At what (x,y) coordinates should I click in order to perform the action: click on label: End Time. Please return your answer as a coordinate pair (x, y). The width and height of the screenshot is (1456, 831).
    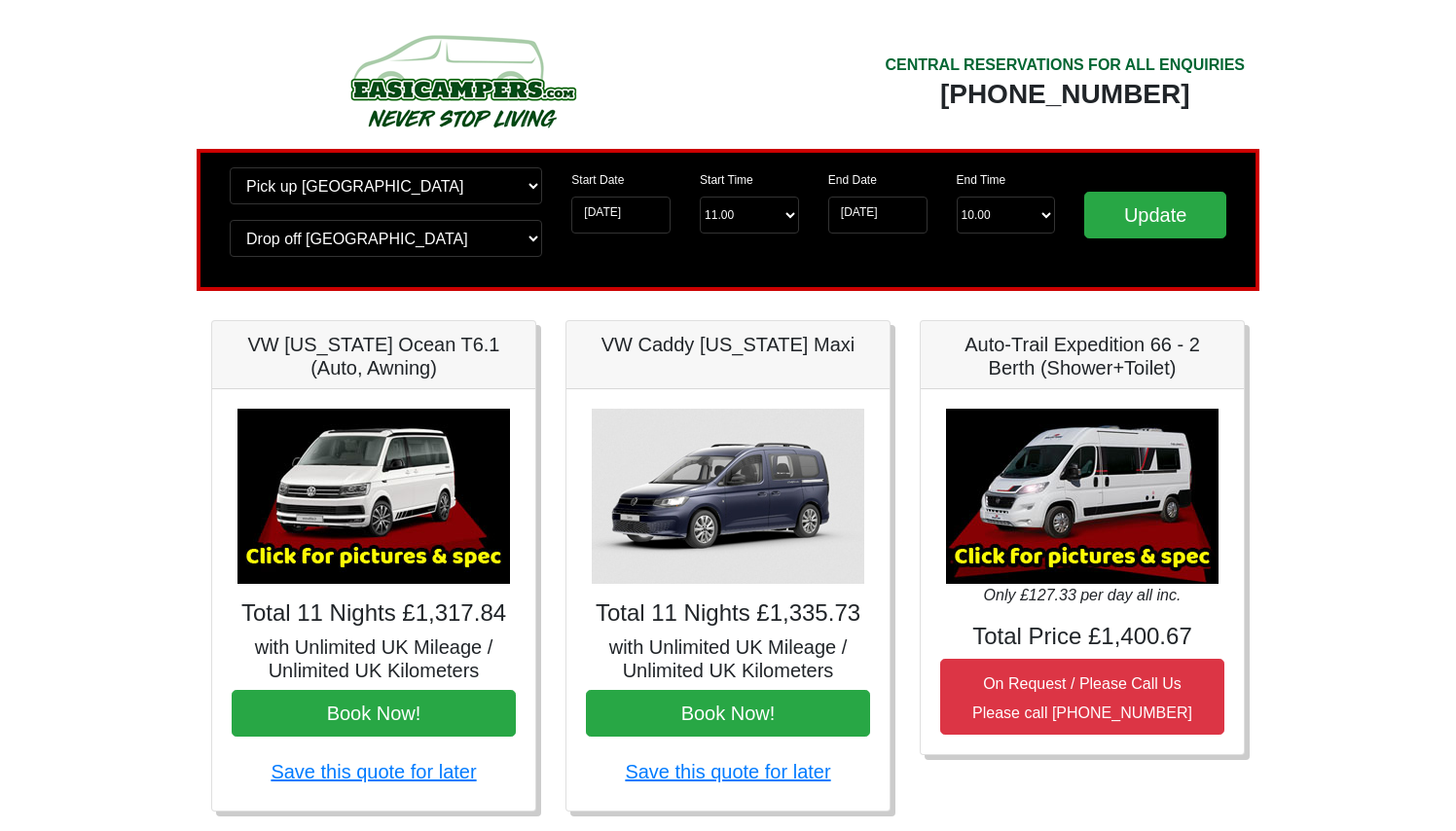
    Looking at the image, I should click on (981, 180).